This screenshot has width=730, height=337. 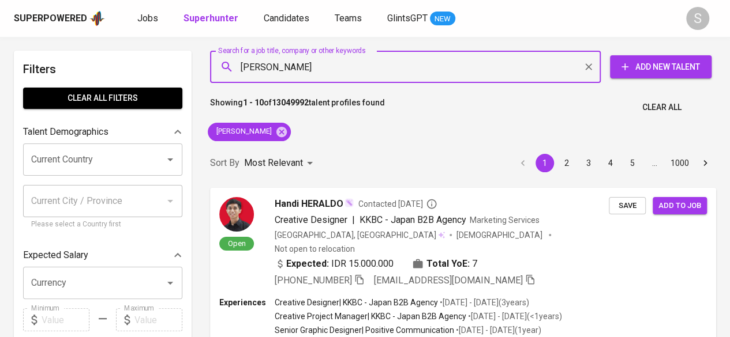 What do you see at coordinates (212, 18) in the screenshot?
I see `a: Superhunter` at bounding box center [212, 18].